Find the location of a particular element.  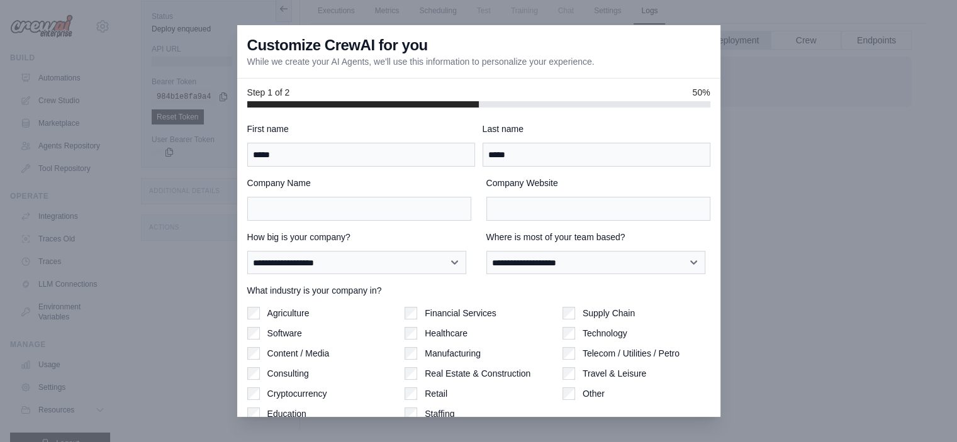

label: First name is located at coordinates (361, 129).